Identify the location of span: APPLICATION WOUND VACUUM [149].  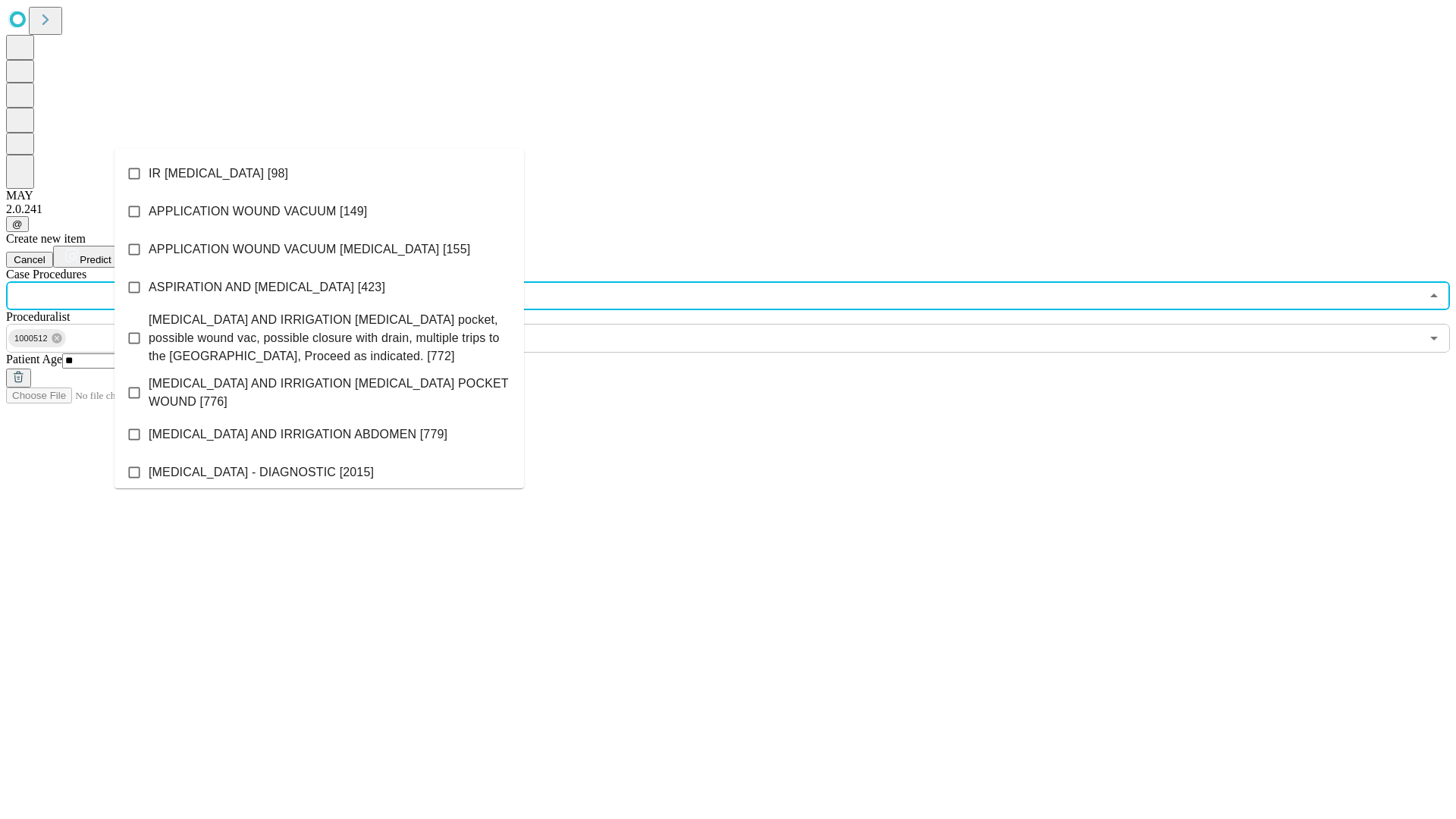
(258, 212).